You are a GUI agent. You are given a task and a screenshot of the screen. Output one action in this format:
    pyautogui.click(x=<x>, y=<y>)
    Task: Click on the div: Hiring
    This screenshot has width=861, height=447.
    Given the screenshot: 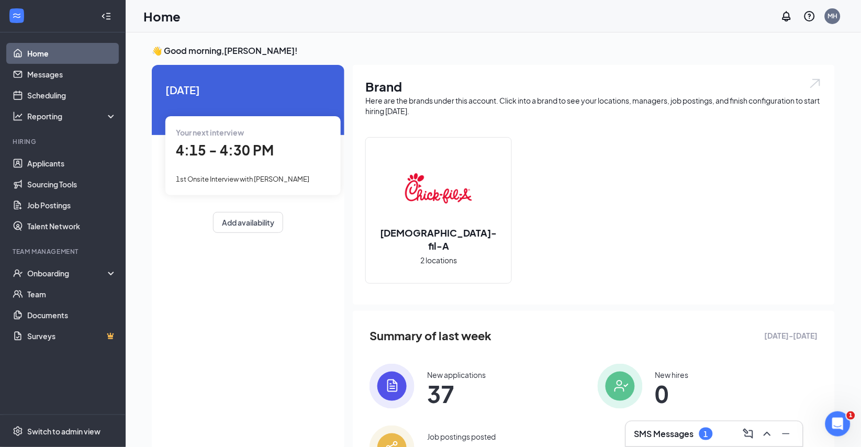 What is the action you would take?
    pyautogui.click(x=63, y=141)
    